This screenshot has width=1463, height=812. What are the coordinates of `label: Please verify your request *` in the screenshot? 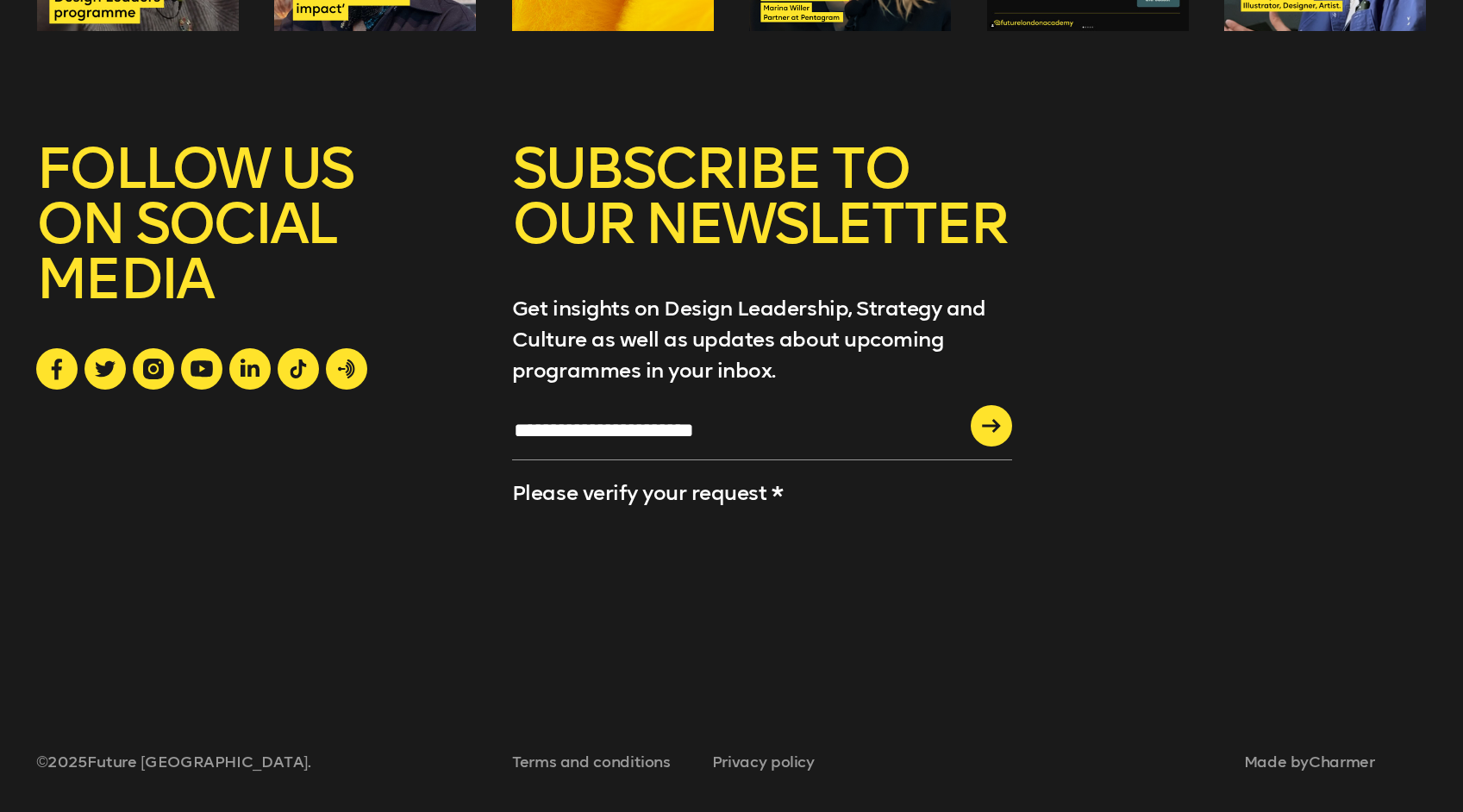 It's located at (648, 492).